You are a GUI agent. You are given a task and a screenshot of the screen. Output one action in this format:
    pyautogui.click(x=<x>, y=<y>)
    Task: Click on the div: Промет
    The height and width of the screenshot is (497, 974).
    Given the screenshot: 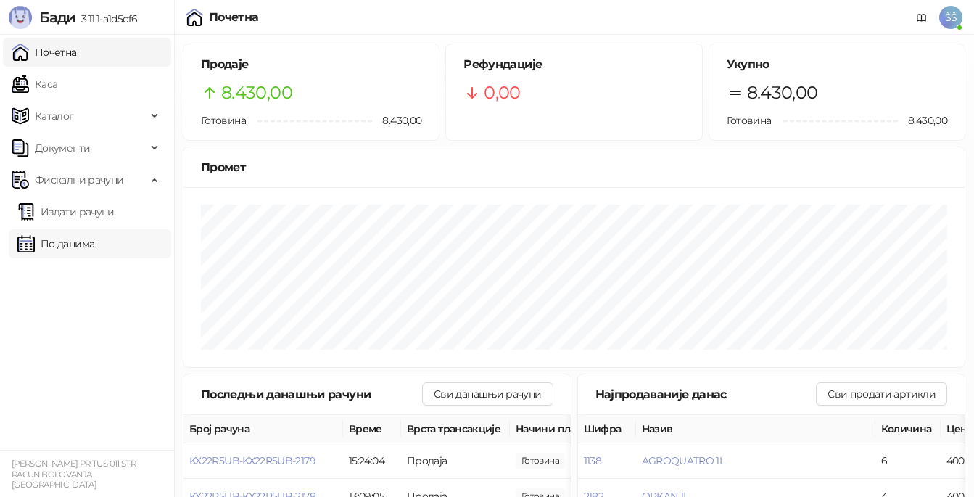 What is the action you would take?
    pyautogui.click(x=574, y=167)
    